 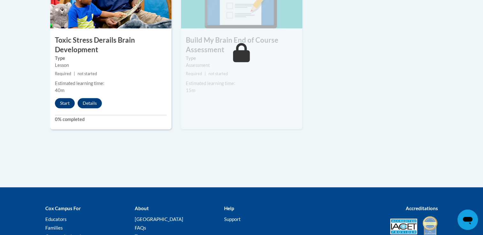 I want to click on a: Educators, so click(x=56, y=219).